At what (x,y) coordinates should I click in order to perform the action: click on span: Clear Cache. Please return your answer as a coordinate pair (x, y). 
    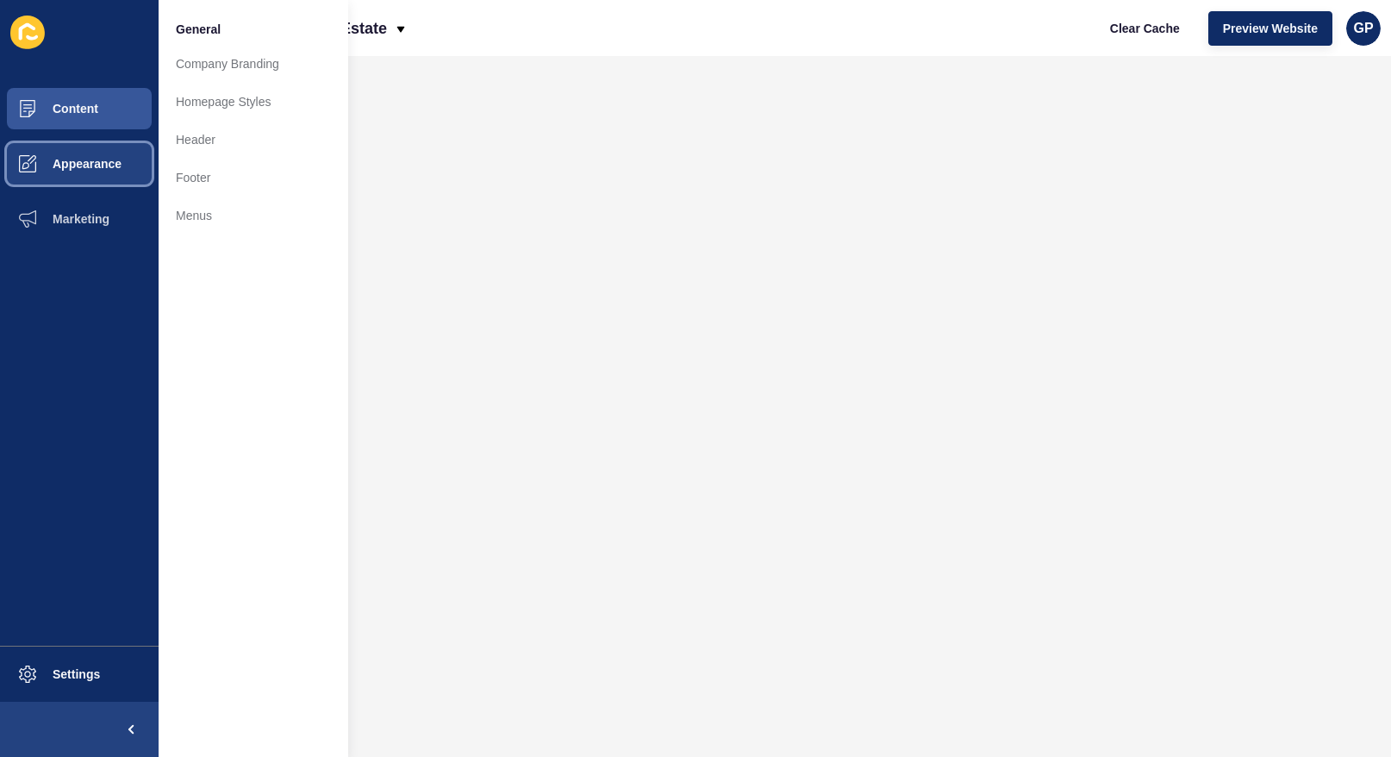
    Looking at the image, I should click on (1144, 28).